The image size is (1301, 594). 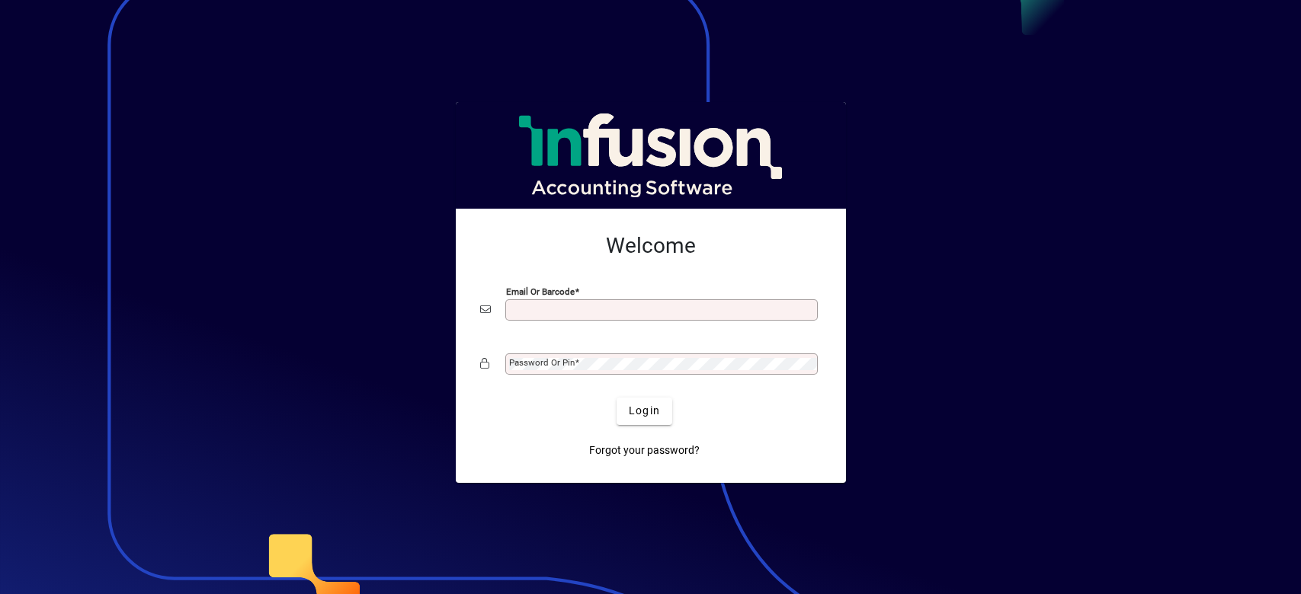 I want to click on mat-label: Email or Barcode, so click(x=540, y=291).